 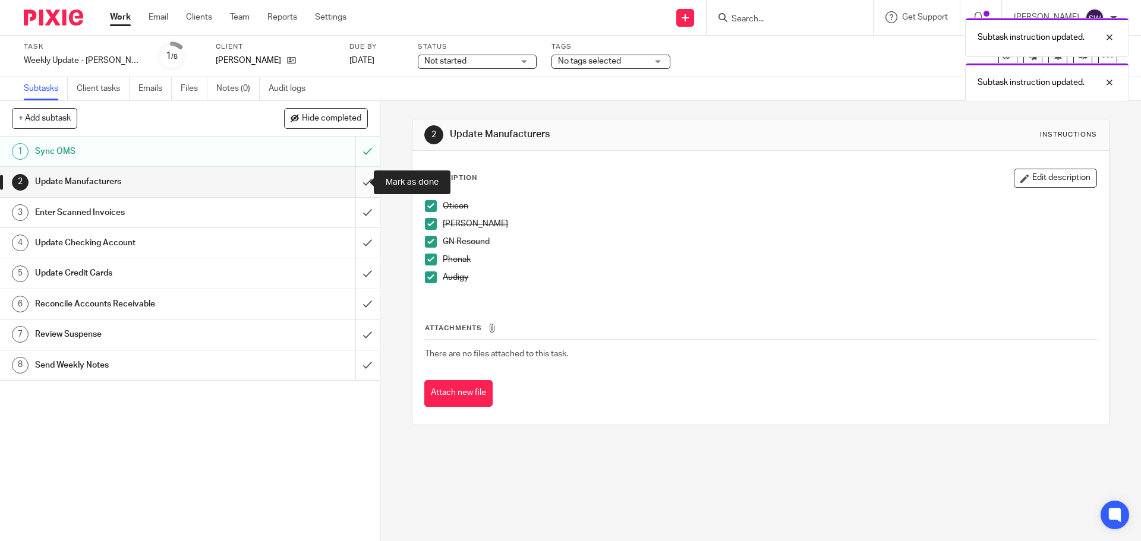 What do you see at coordinates (240, 17) in the screenshot?
I see `a: Team` at bounding box center [240, 17].